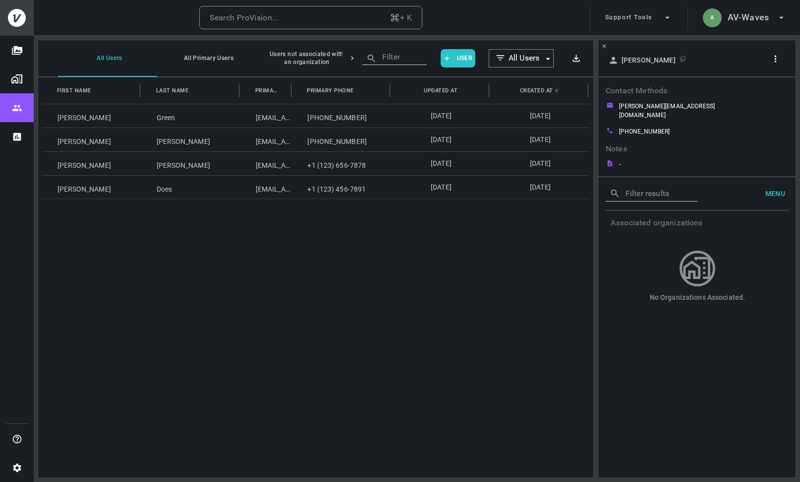 The image size is (800, 482). Describe the element at coordinates (698, 297) in the screenshot. I see `p: No Organizations Associated.` at that location.